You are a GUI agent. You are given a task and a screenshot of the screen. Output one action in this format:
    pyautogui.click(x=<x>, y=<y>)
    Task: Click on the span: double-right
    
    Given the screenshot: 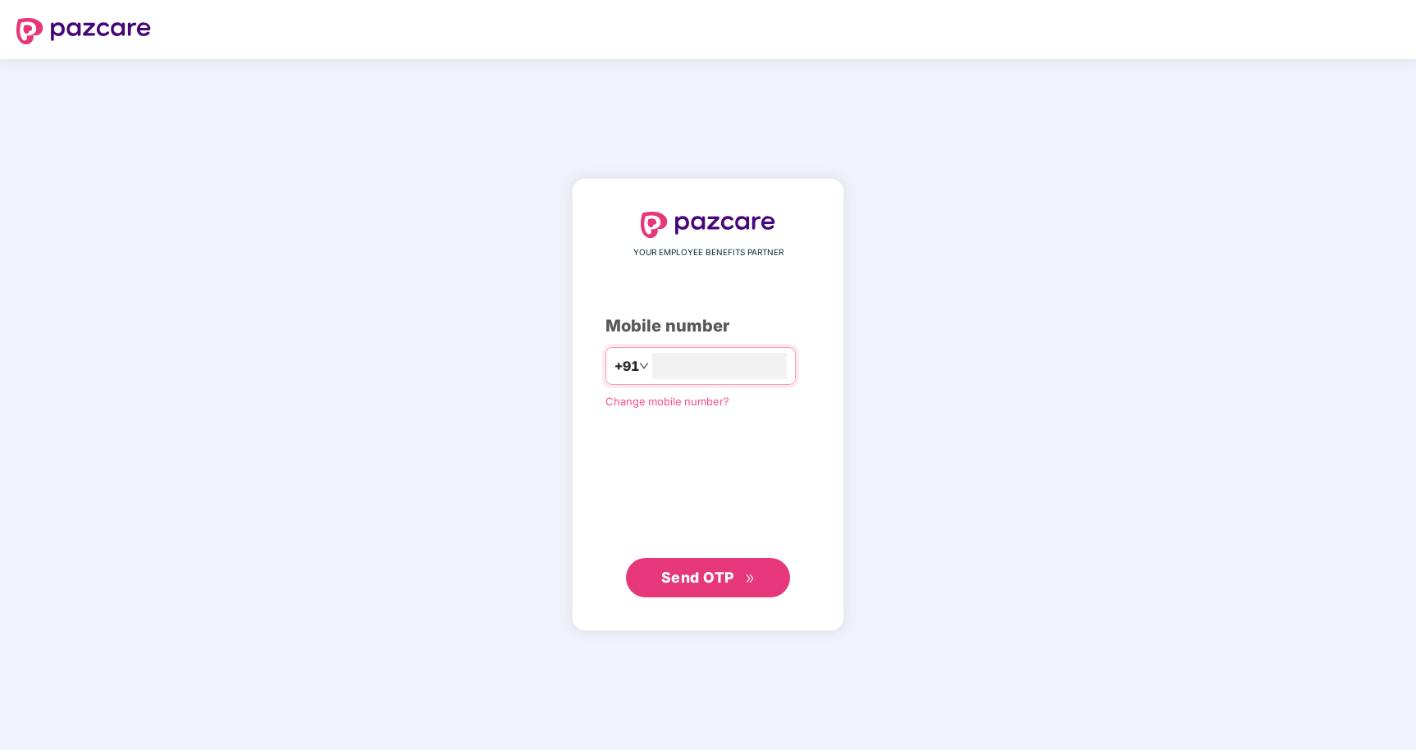 What is the action you would take?
    pyautogui.click(x=750, y=578)
    